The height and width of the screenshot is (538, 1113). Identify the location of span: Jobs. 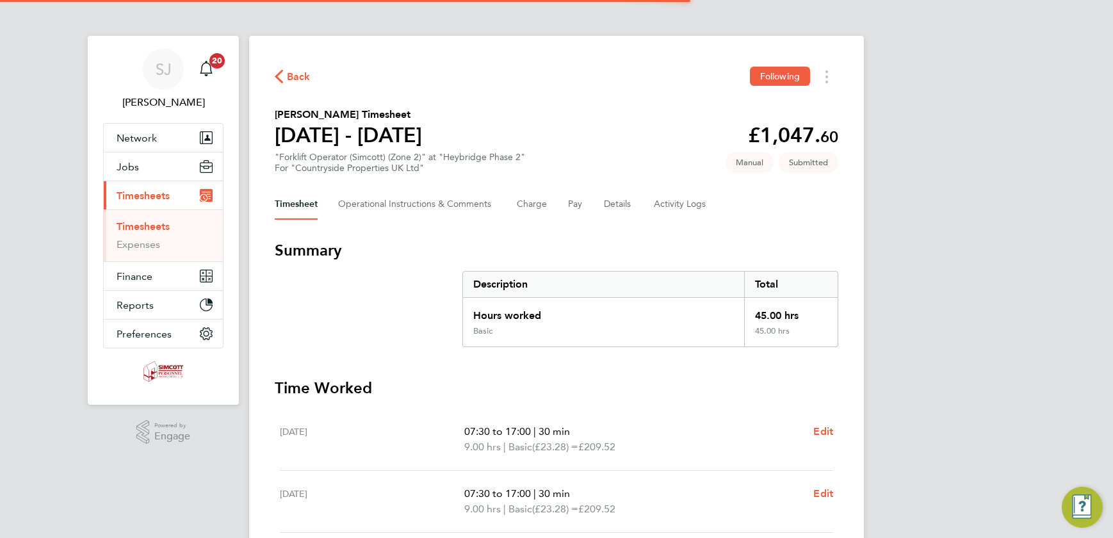
(127, 167).